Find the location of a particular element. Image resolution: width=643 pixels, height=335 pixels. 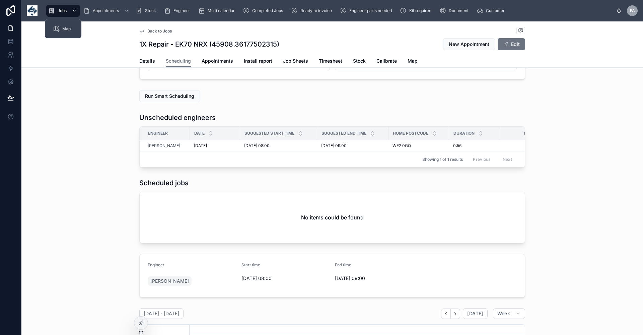

span: End time is located at coordinates (343, 265).